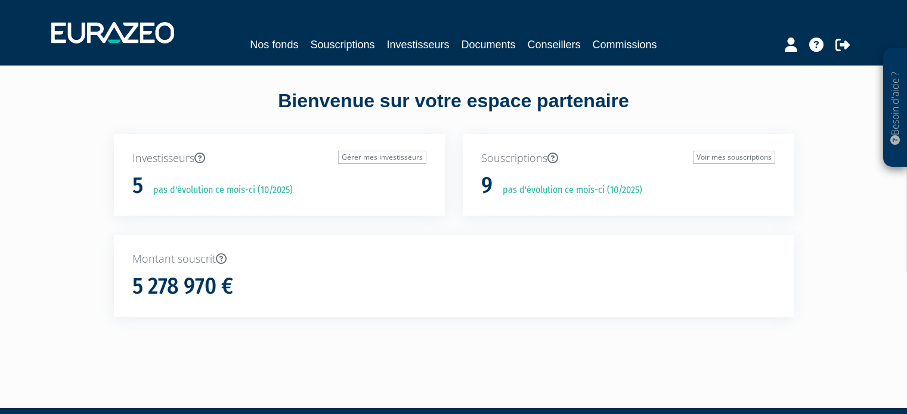 The width and height of the screenshot is (907, 414). What do you see at coordinates (625, 45) in the screenshot?
I see `a: Commissions` at bounding box center [625, 45].